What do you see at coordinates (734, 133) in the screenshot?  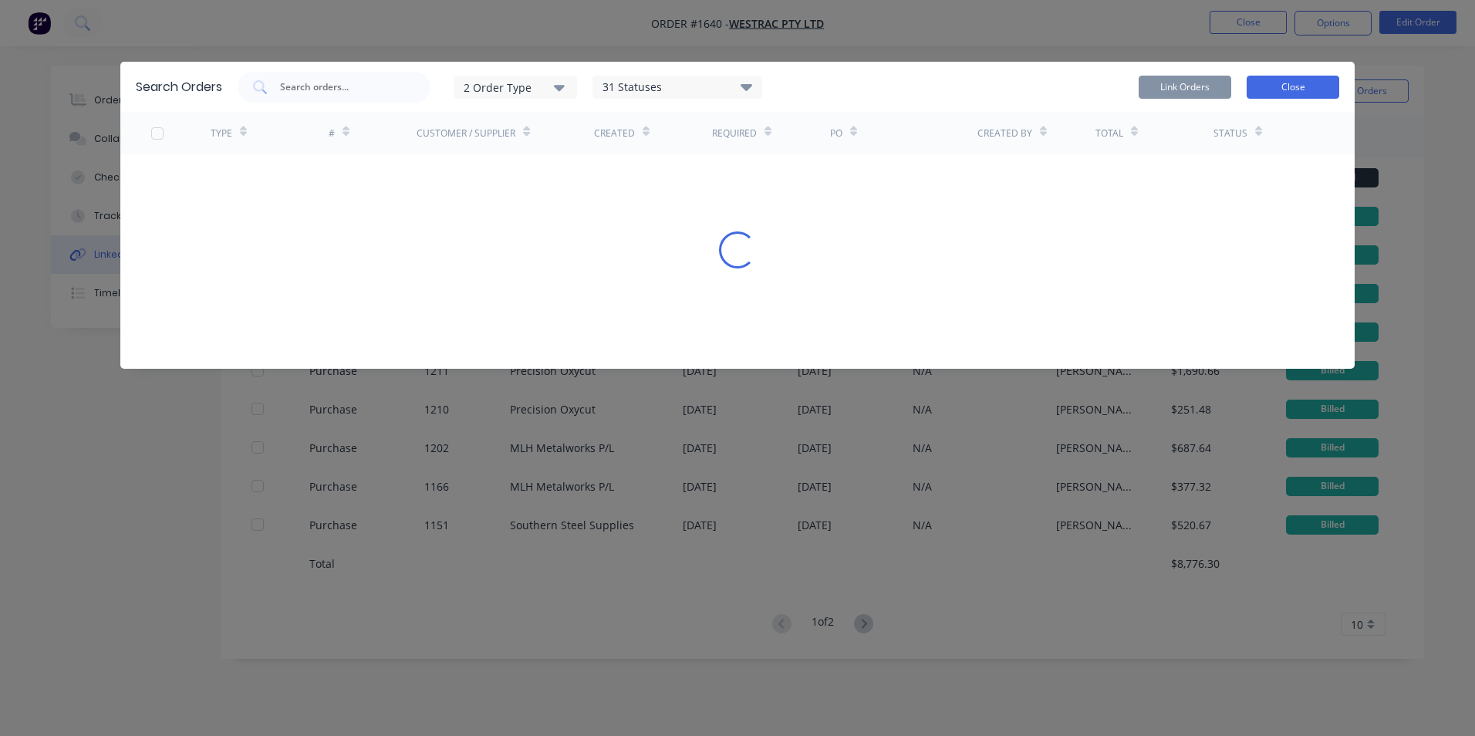 I see `div: Required` at bounding box center [734, 133].